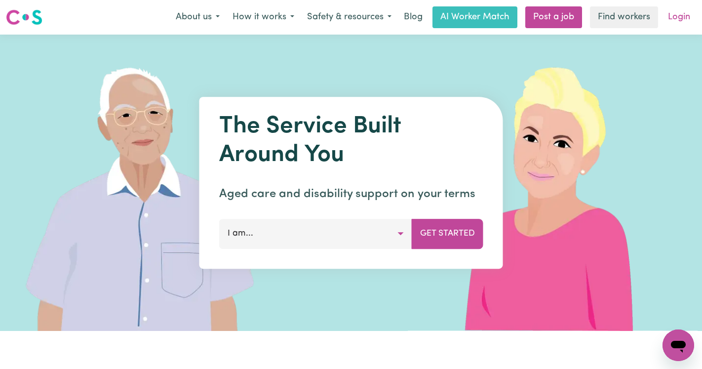  What do you see at coordinates (554, 17) in the screenshot?
I see `a: Post a job` at bounding box center [554, 17].